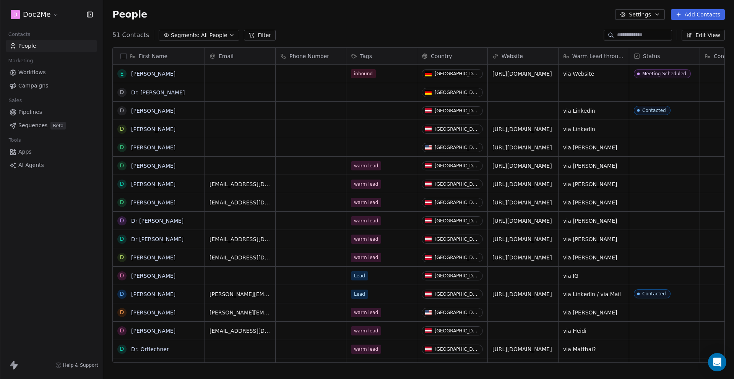 The height and width of the screenshot is (379, 734). What do you see at coordinates (226, 56) in the screenshot?
I see `span: Email` at bounding box center [226, 56].